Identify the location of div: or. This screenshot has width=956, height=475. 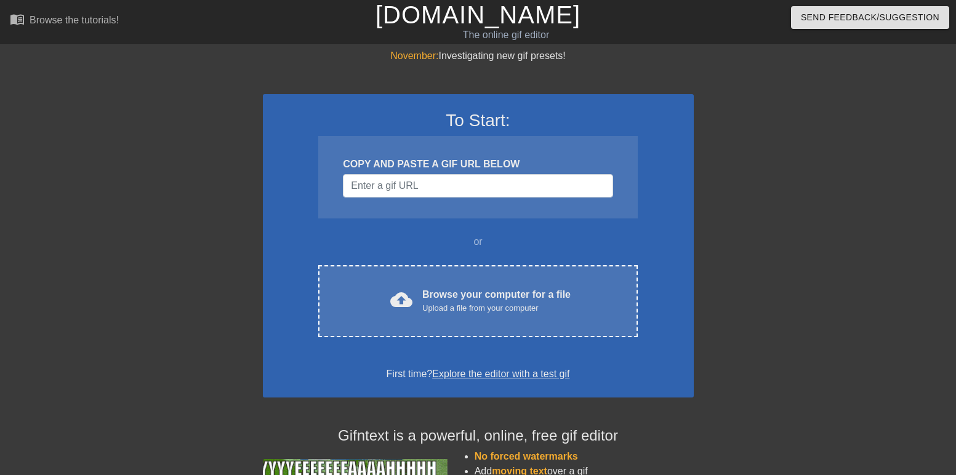
(478, 242).